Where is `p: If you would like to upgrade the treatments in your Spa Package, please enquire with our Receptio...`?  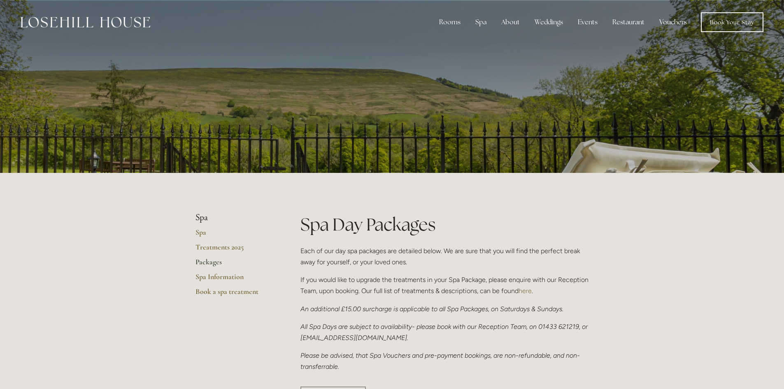
p: If you would like to upgrade the treatments in your Spa Package, please enquire with our Receptio... is located at coordinates (444, 285).